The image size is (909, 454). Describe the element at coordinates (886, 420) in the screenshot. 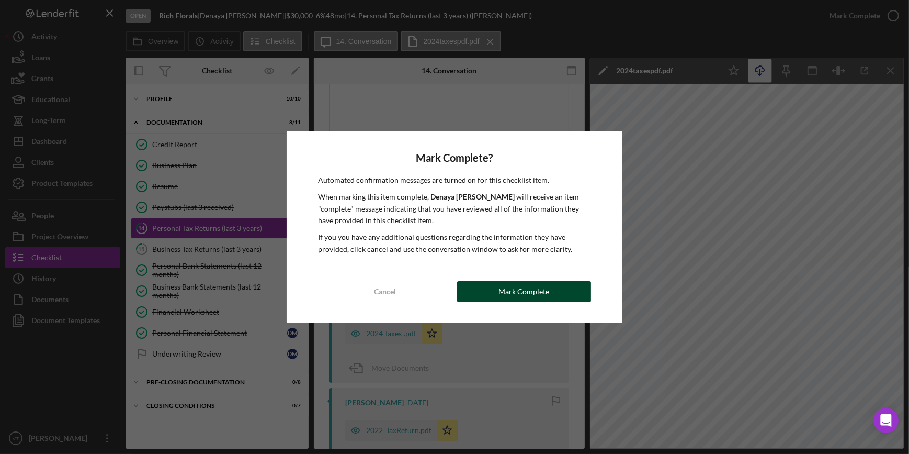

I see `div: Open Intercom Messenger` at that location.